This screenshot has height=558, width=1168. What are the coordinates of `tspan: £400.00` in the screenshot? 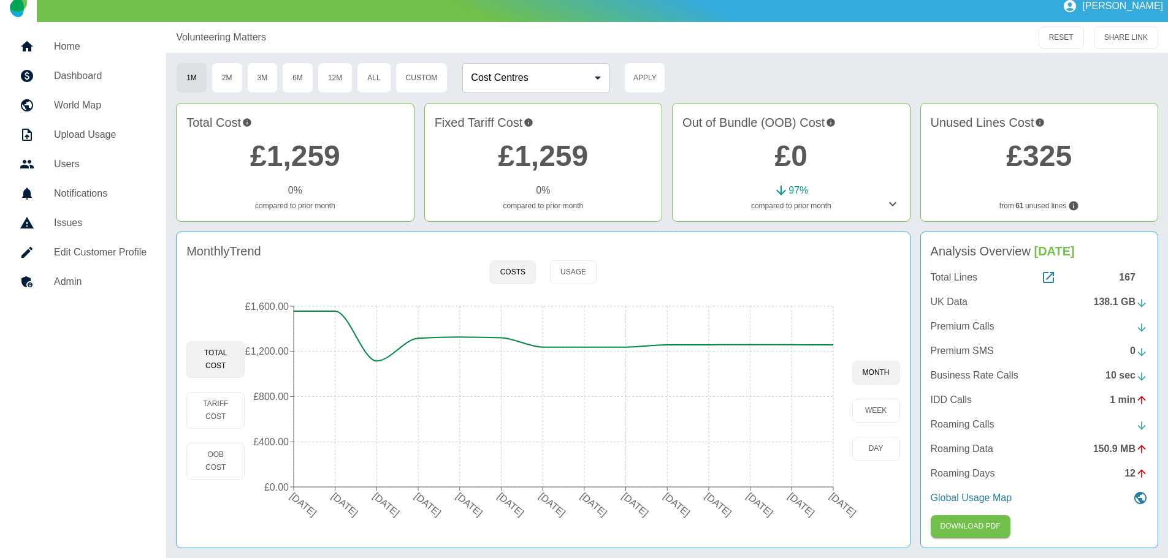 It's located at (271, 442).